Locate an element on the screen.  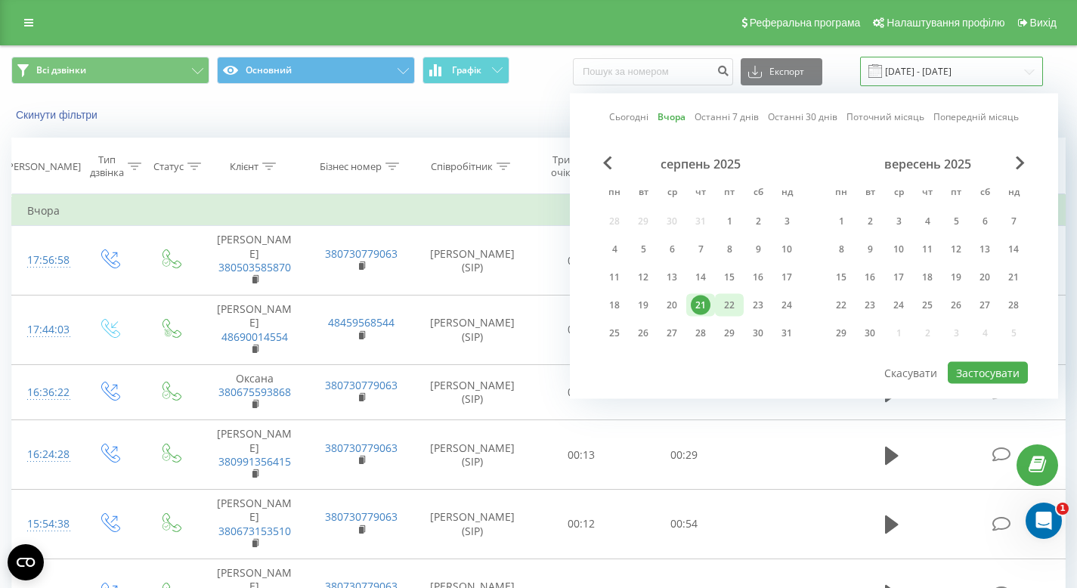
a: 48690014554 is located at coordinates (255, 336).